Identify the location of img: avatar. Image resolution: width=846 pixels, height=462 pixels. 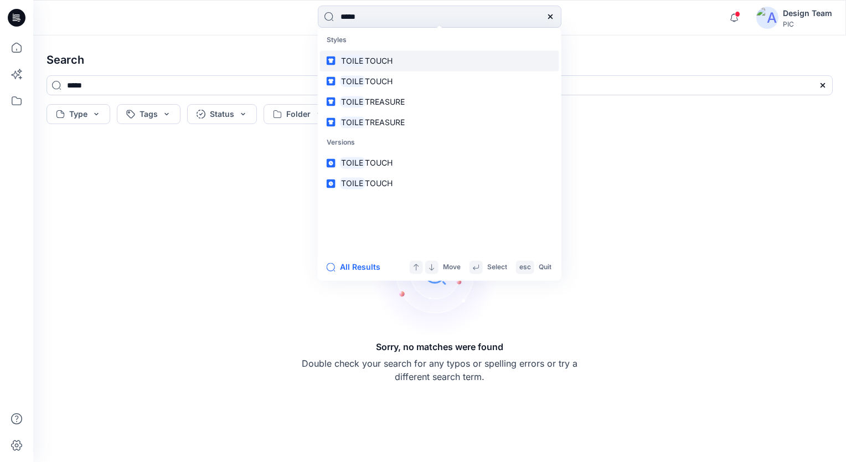
(767, 18).